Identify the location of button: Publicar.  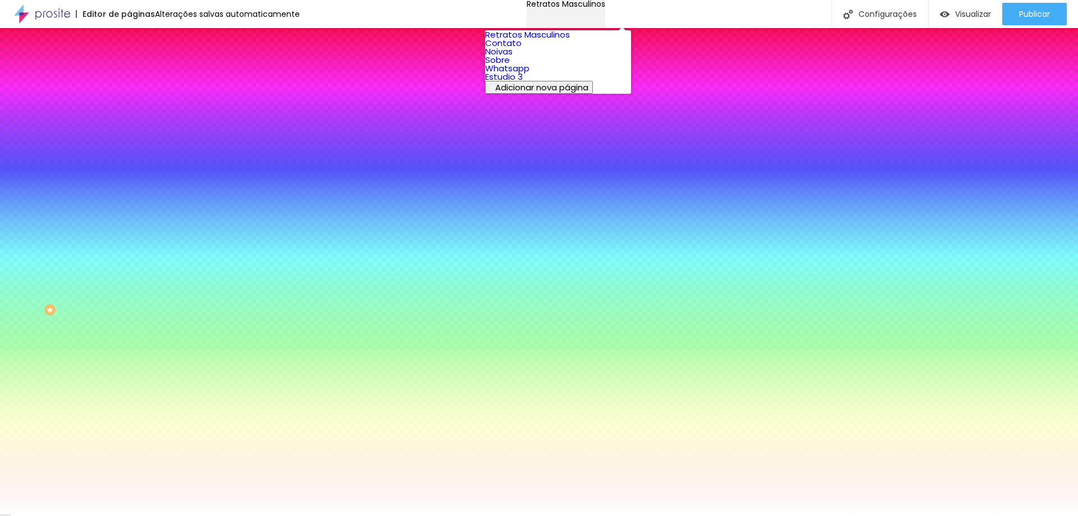
(1034, 14).